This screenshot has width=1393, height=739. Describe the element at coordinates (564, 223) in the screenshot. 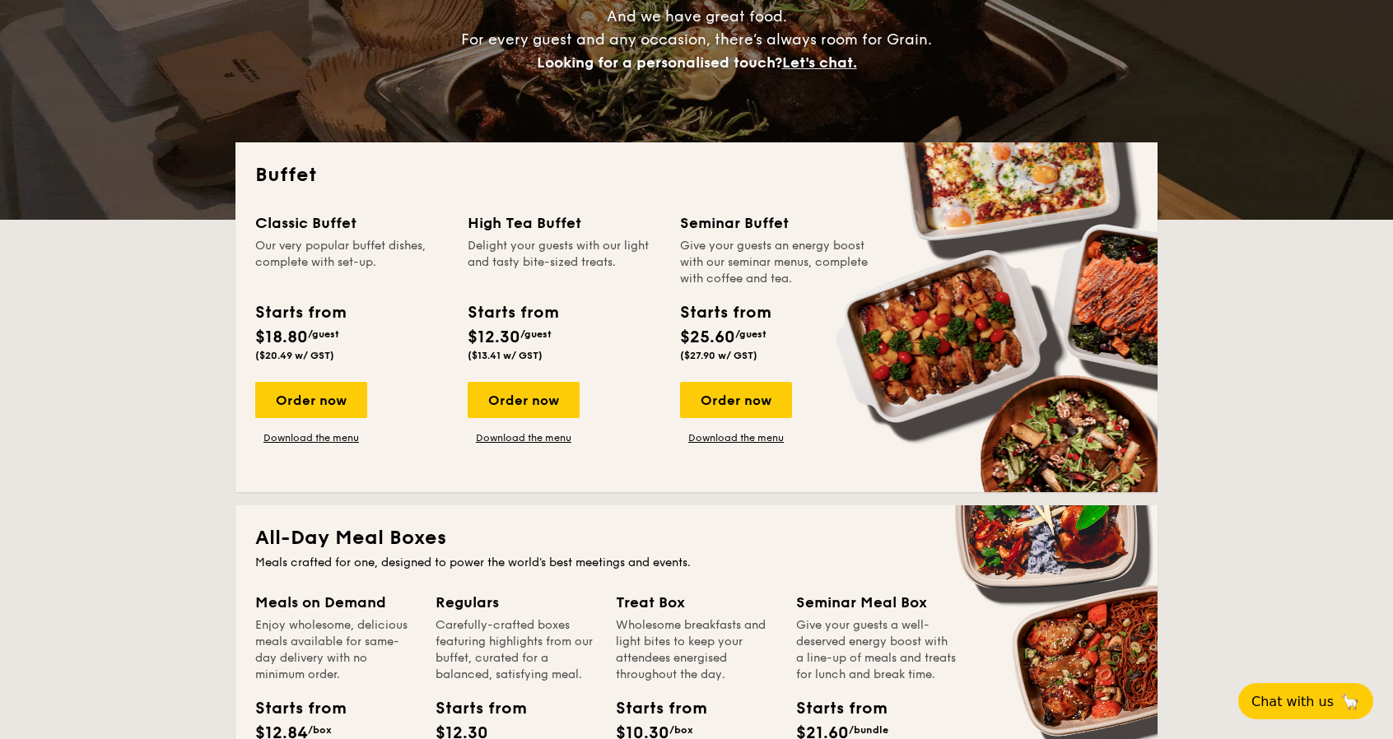

I see `div: High Tea Buffet` at that location.